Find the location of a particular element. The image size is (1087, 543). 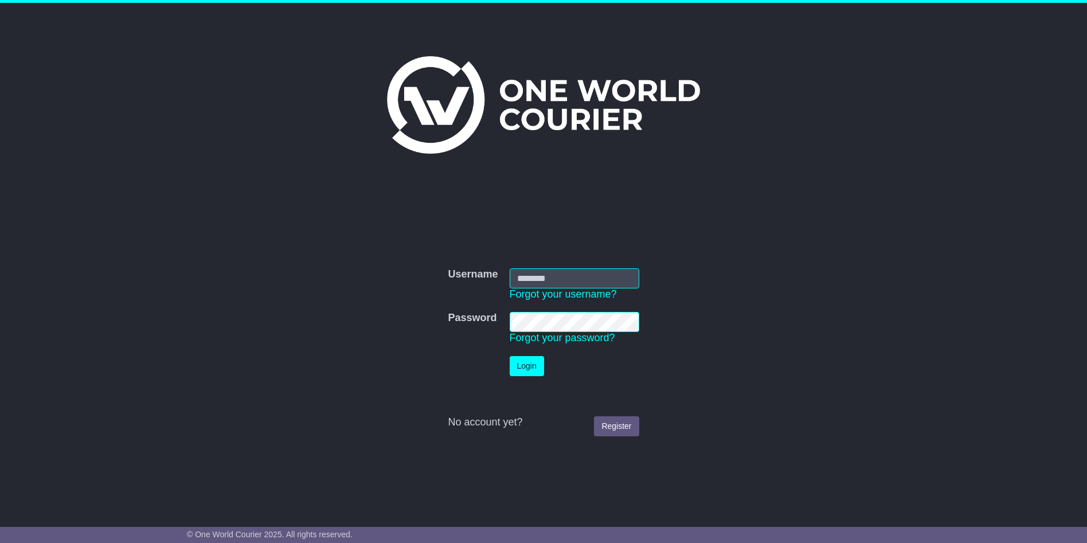

a: Forgot your password? is located at coordinates (563, 338).